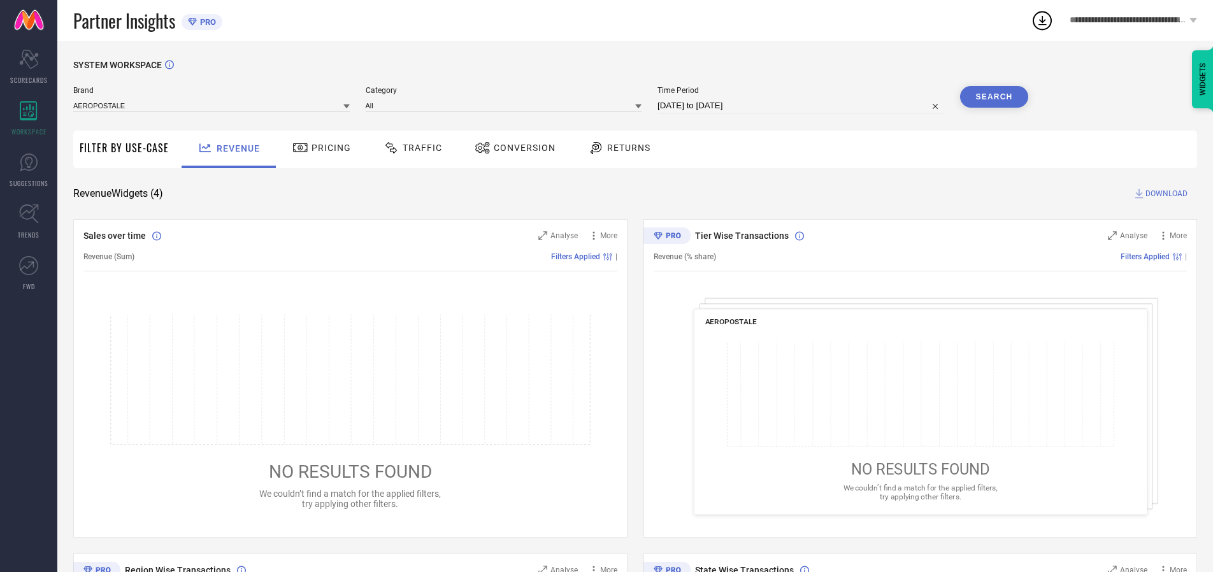 The width and height of the screenshot is (1213, 572). What do you see at coordinates (238, 148) in the screenshot?
I see `span: Revenue` at bounding box center [238, 148].